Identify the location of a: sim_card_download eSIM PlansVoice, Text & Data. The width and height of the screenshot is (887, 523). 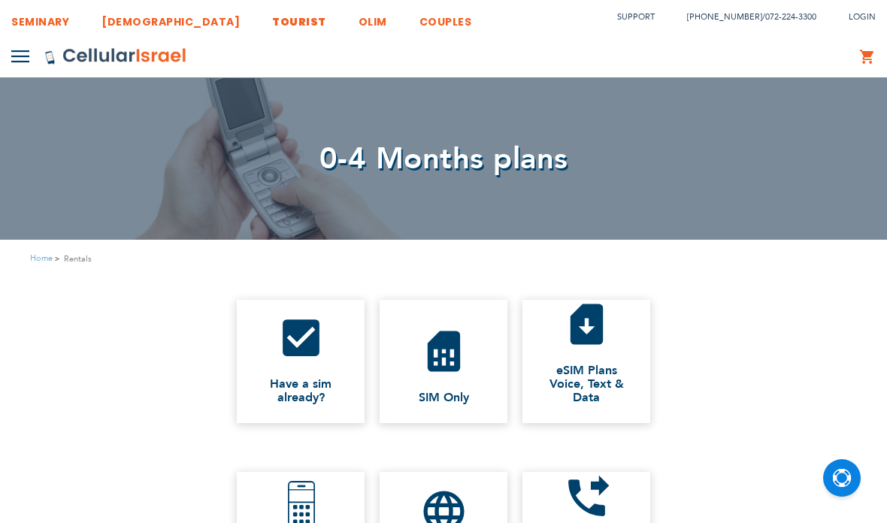
(586, 361).